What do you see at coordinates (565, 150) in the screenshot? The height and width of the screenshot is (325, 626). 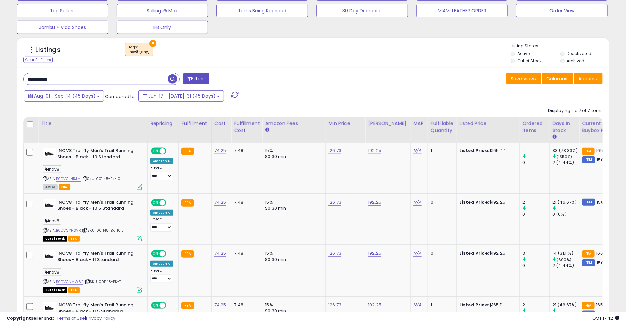 I see `div: 33 (73.33%)` at bounding box center [565, 150].